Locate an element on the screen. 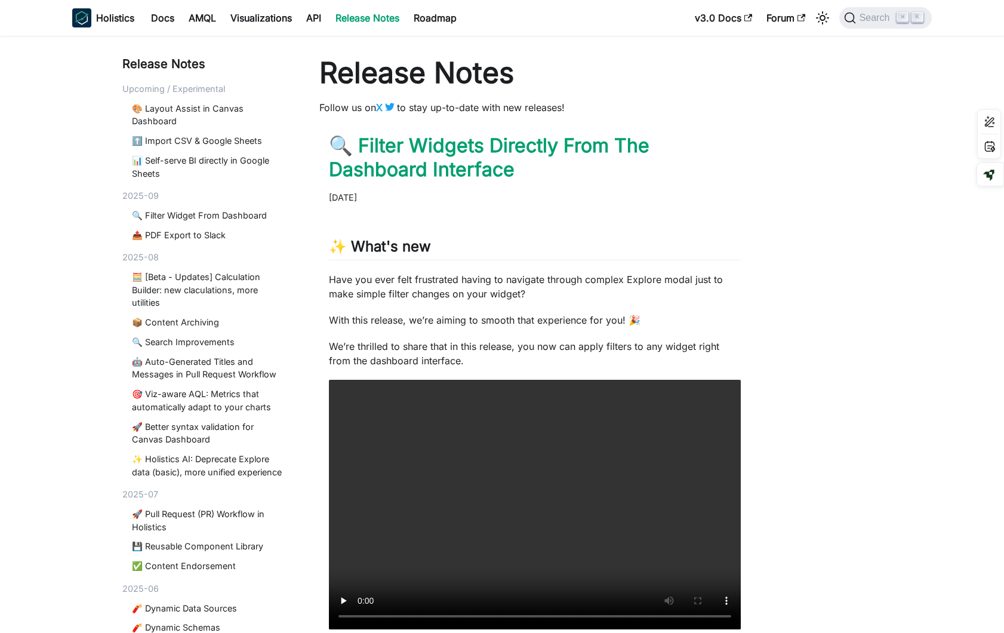 The width and height of the screenshot is (1004, 633). div: Release Notes is located at coordinates (206, 64).